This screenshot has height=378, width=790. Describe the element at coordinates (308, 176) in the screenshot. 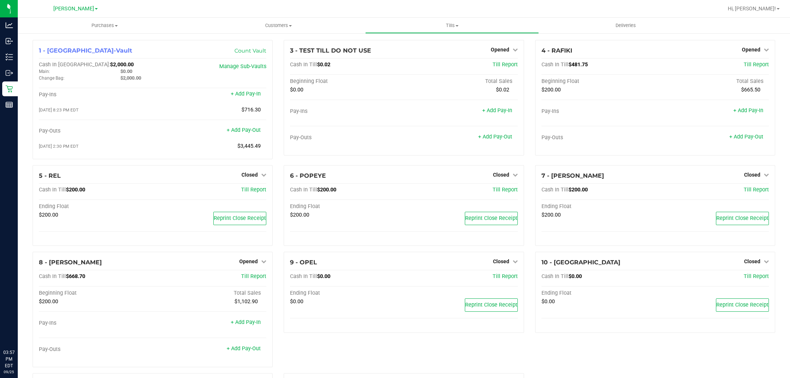

I see `span: 6 - POPEYE` at that location.